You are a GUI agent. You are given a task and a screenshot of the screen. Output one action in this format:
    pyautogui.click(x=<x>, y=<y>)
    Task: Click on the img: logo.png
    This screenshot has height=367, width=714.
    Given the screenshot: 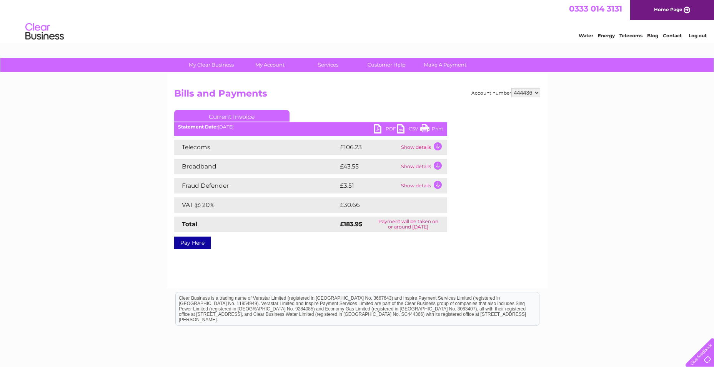 What is the action you would take?
    pyautogui.click(x=45, y=32)
    